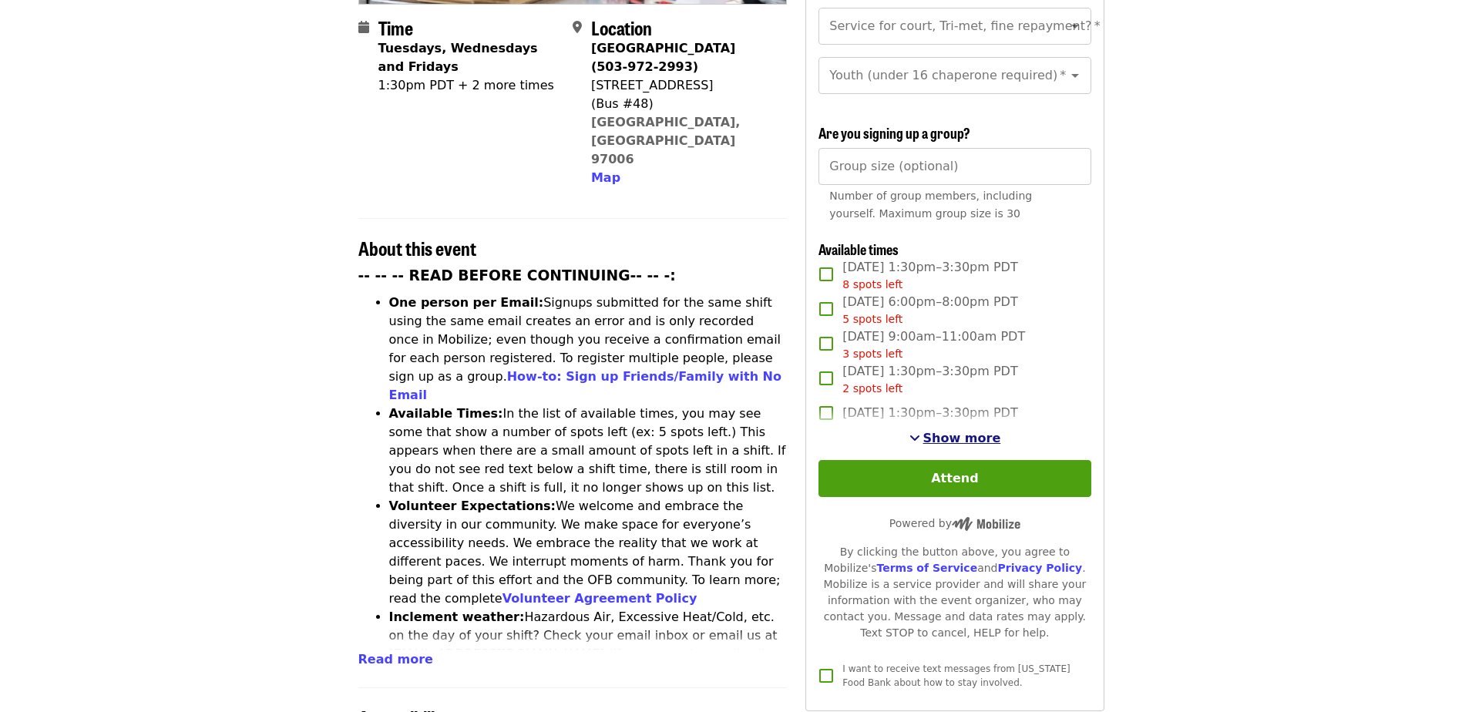 This screenshot has width=1462, height=712. Describe the element at coordinates (1039, 568) in the screenshot. I see `a: Privacy Policy` at that location.